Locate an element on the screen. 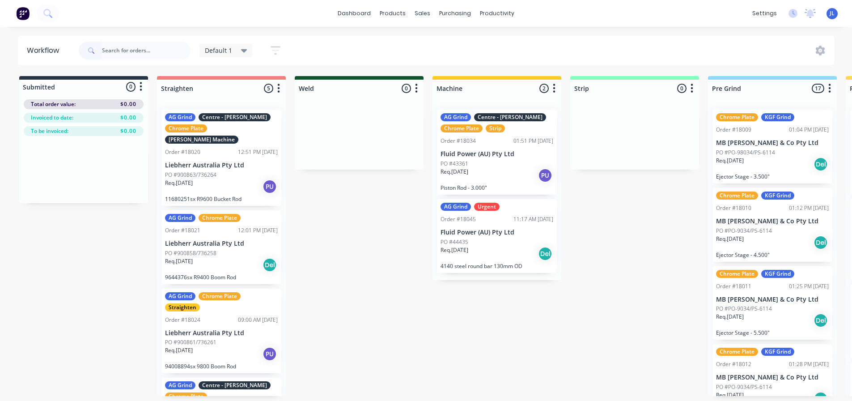 Image resolution: width=852 pixels, height=401 pixels. div: productivity is located at coordinates (497, 13).